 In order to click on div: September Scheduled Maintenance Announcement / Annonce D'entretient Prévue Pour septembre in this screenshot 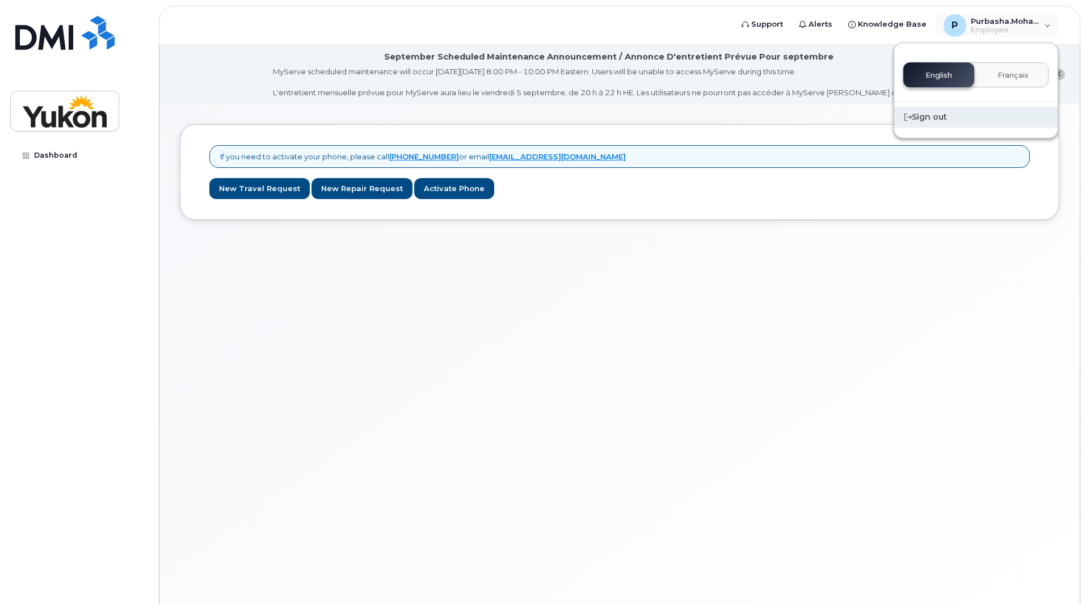, I will do `click(609, 57)`.